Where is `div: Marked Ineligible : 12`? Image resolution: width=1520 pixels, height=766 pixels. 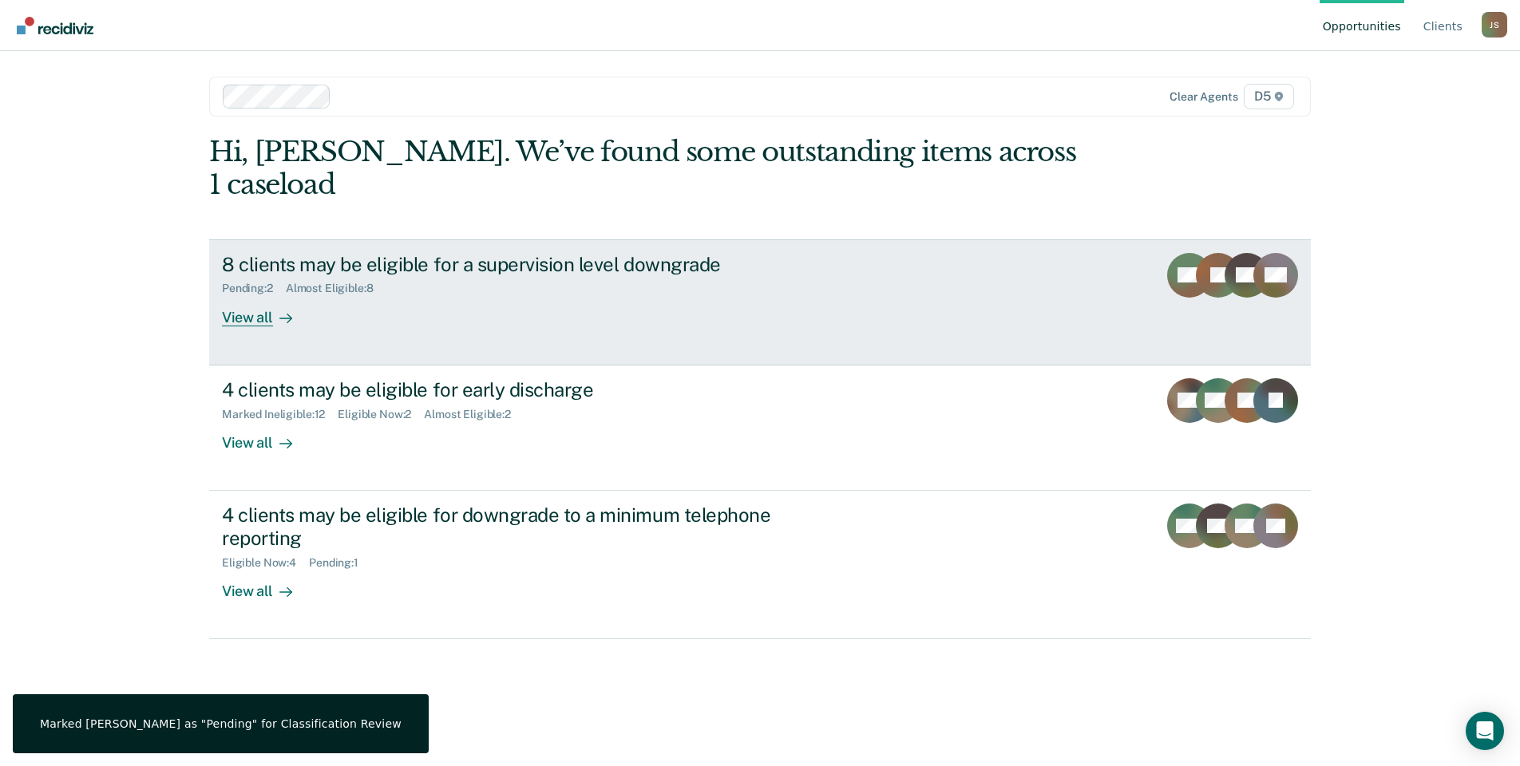
div: Marked Ineligible : 12 is located at coordinates (279, 414).